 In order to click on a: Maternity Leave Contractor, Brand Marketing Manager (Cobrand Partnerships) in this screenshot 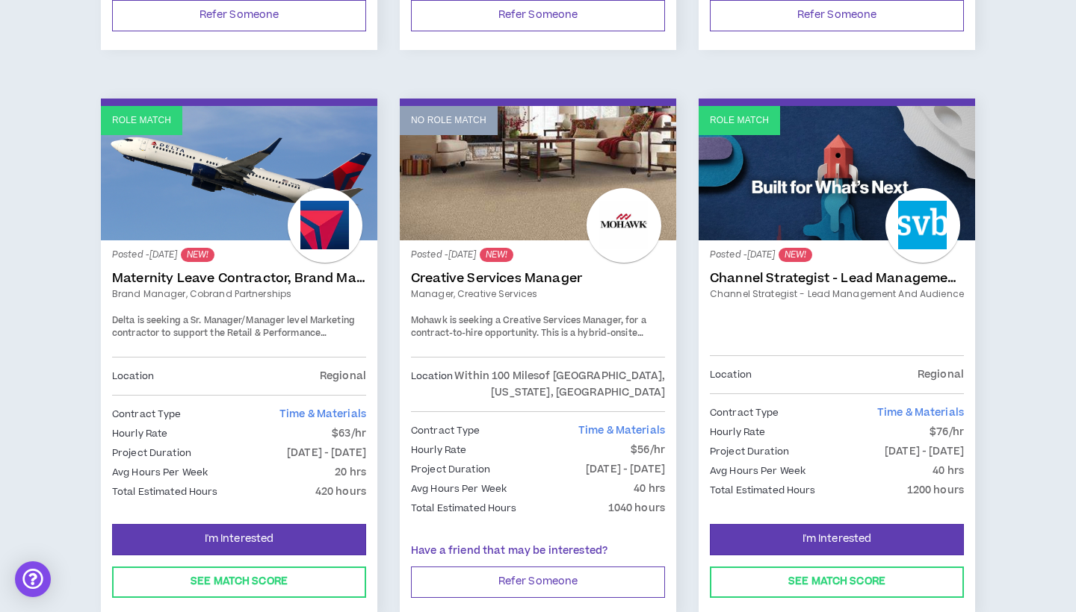, I will do `click(239, 279)`.